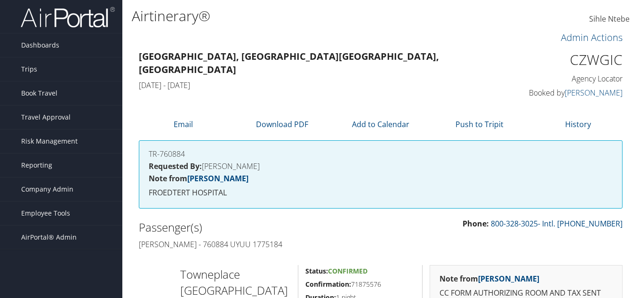 This screenshot has height=298, width=639. What do you see at coordinates (479, 124) in the screenshot?
I see `a: Push to Tripit` at bounding box center [479, 124].